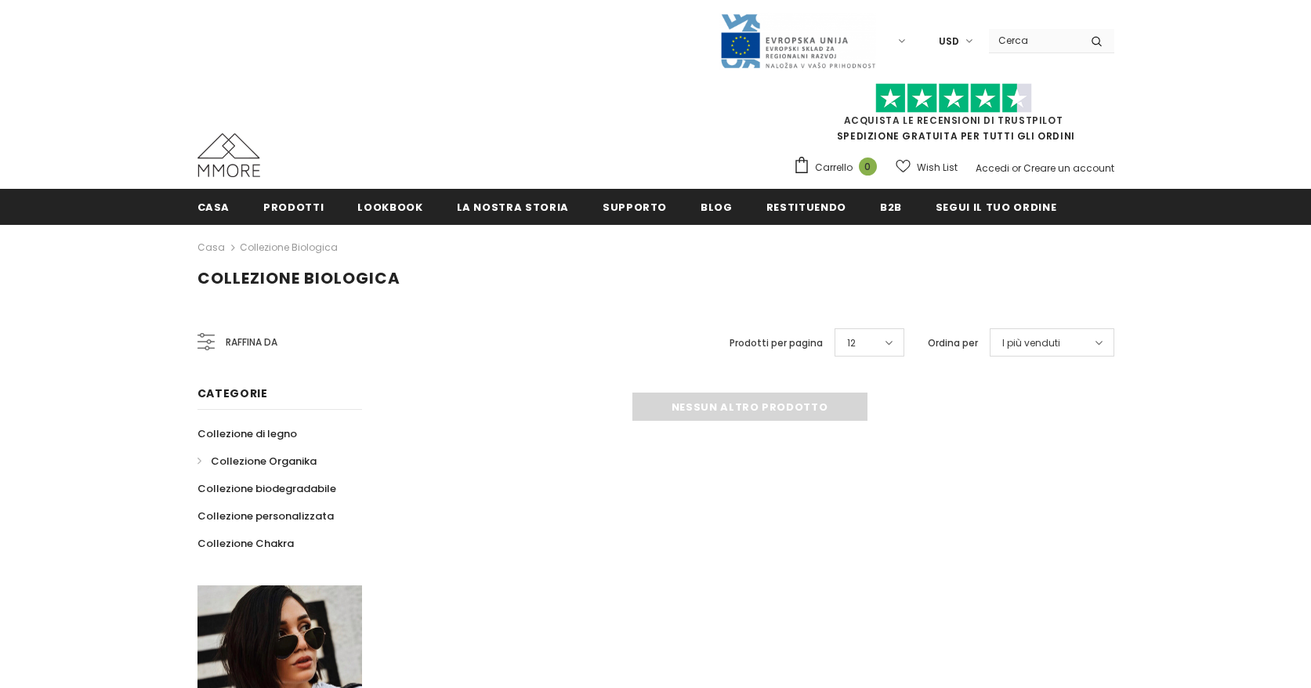  I want to click on span: USD, so click(949, 42).